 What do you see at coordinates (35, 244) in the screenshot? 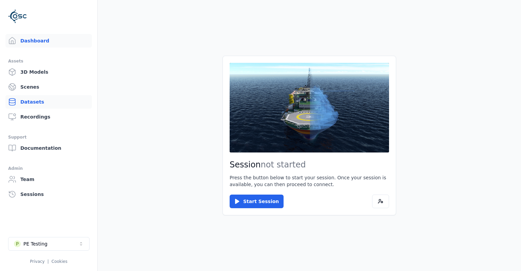
I see `div: PE Testing` at bounding box center [35, 244].